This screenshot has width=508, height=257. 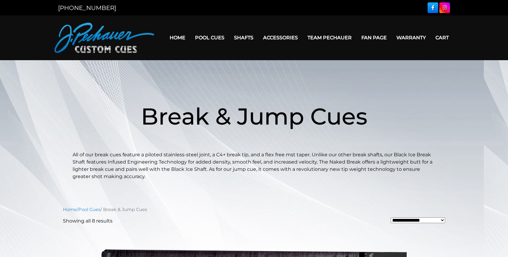 What do you see at coordinates (442, 38) in the screenshot?
I see `a: Cart` at bounding box center [442, 38].